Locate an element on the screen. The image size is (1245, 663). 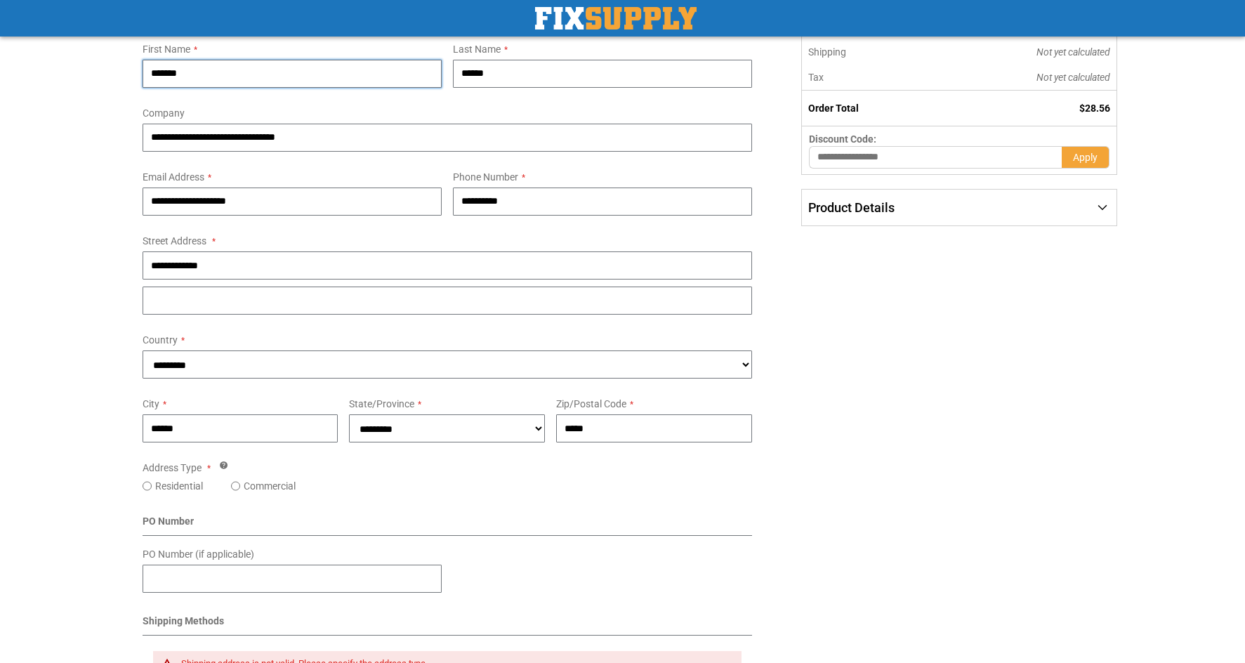
label: Residential is located at coordinates (179, 486).